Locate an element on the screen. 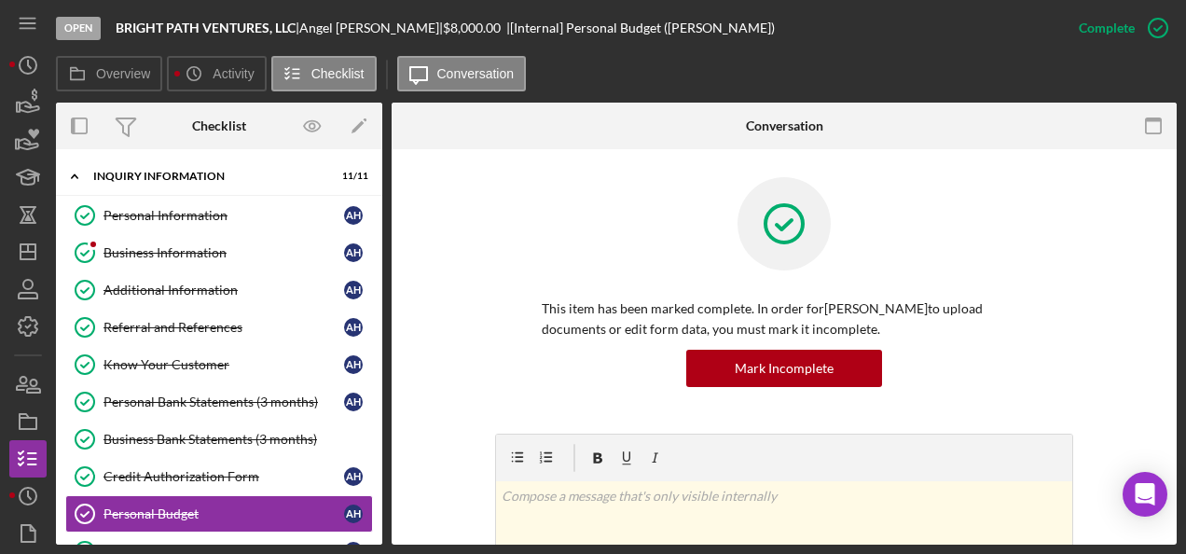  a: Business InformationAH is located at coordinates (219, 253).